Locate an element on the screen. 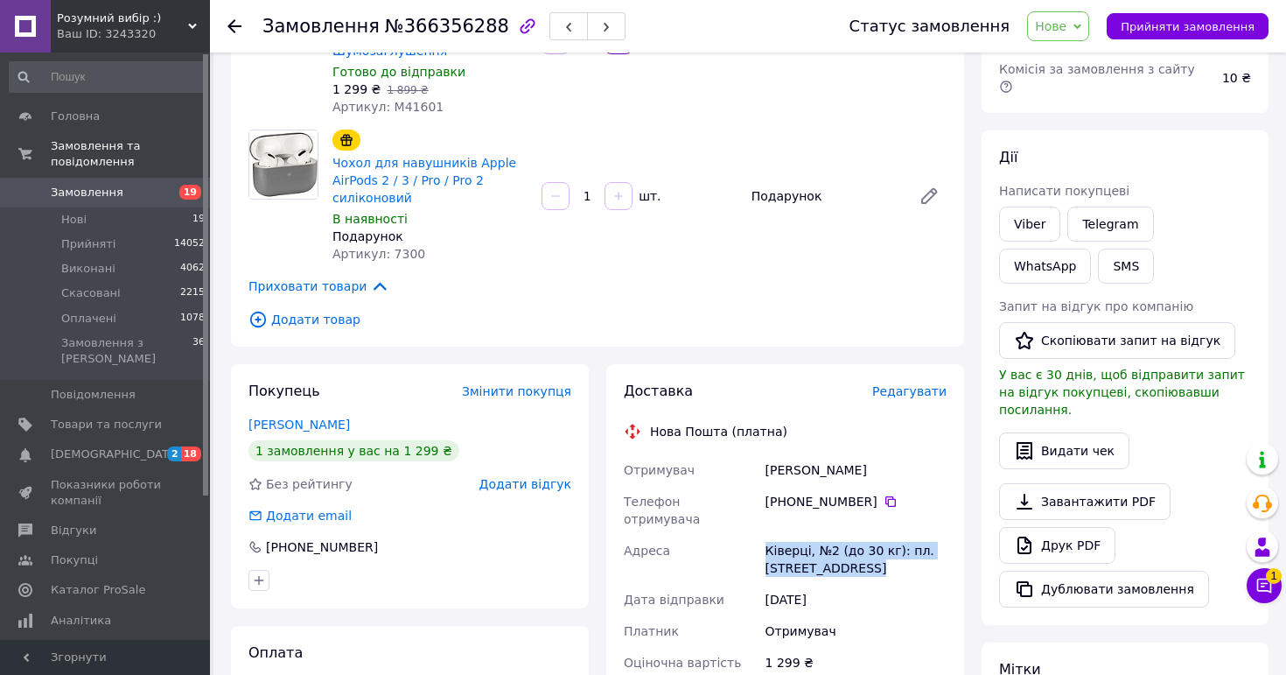 Image resolution: width=1286 pixels, height=675 pixels. span: Оплата is located at coordinates (276, 652).